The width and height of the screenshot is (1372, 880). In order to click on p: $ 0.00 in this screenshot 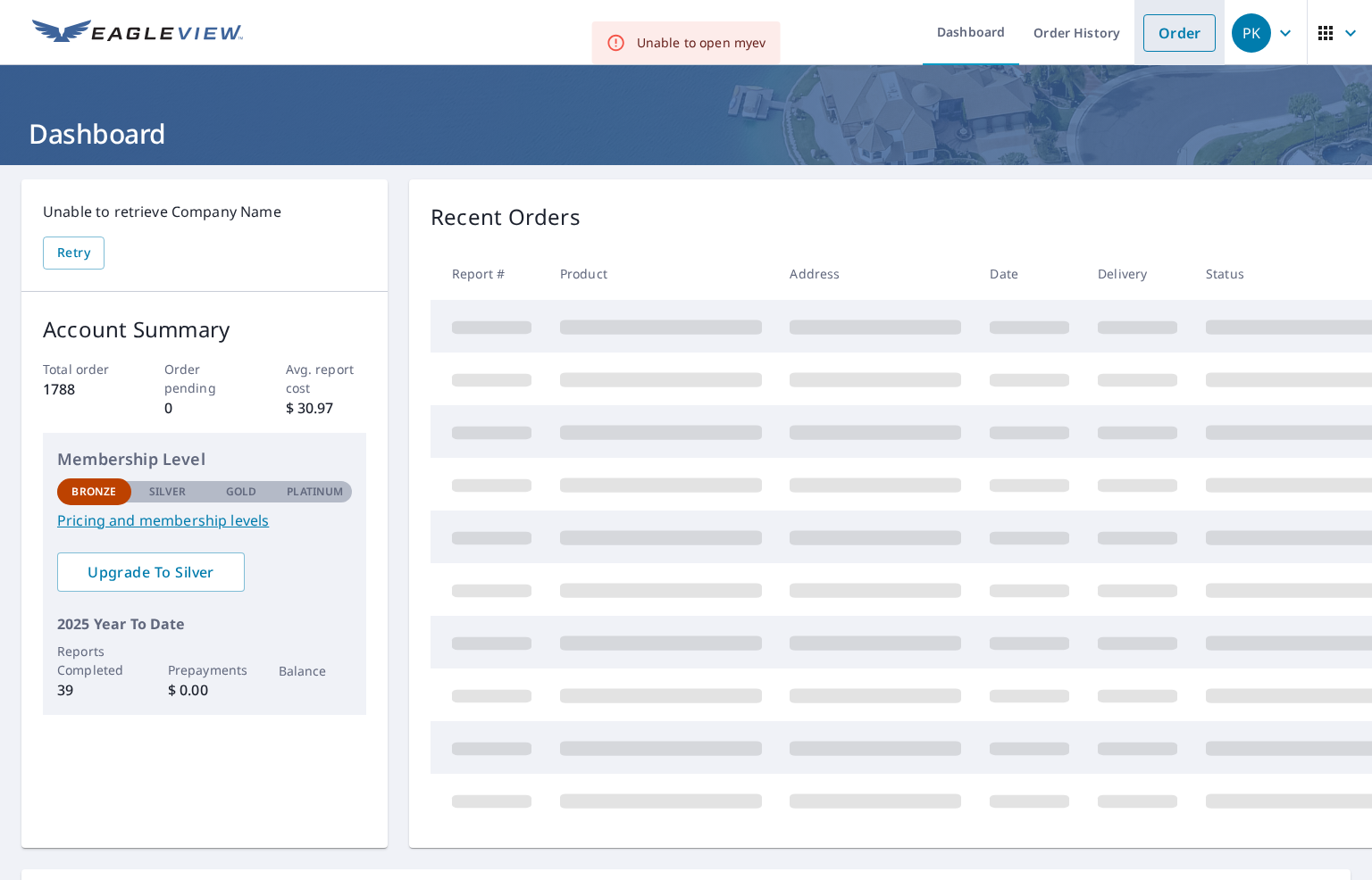, I will do `click(205, 690)`.